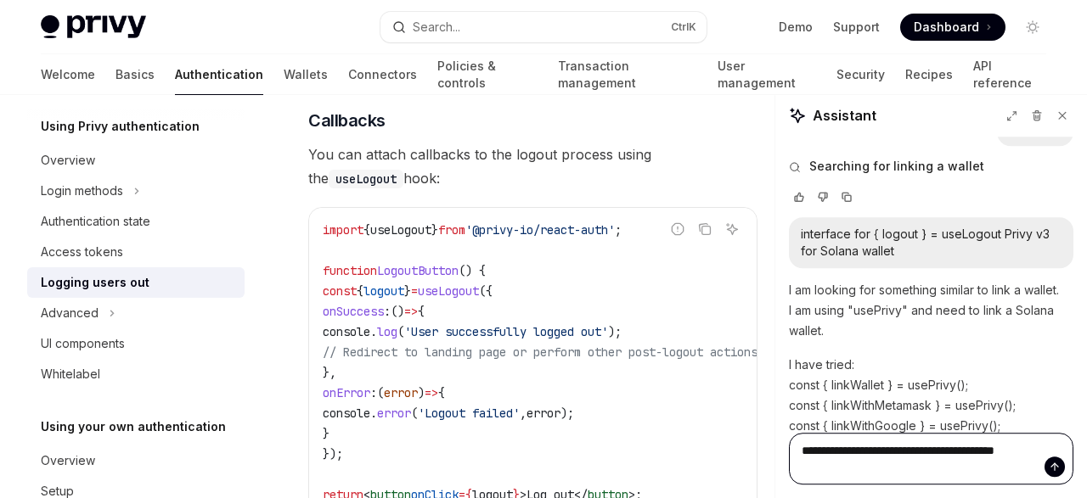 The height and width of the screenshot is (498, 1087). What do you see at coordinates (82, 344) in the screenshot?
I see `div: UI components` at bounding box center [82, 344].